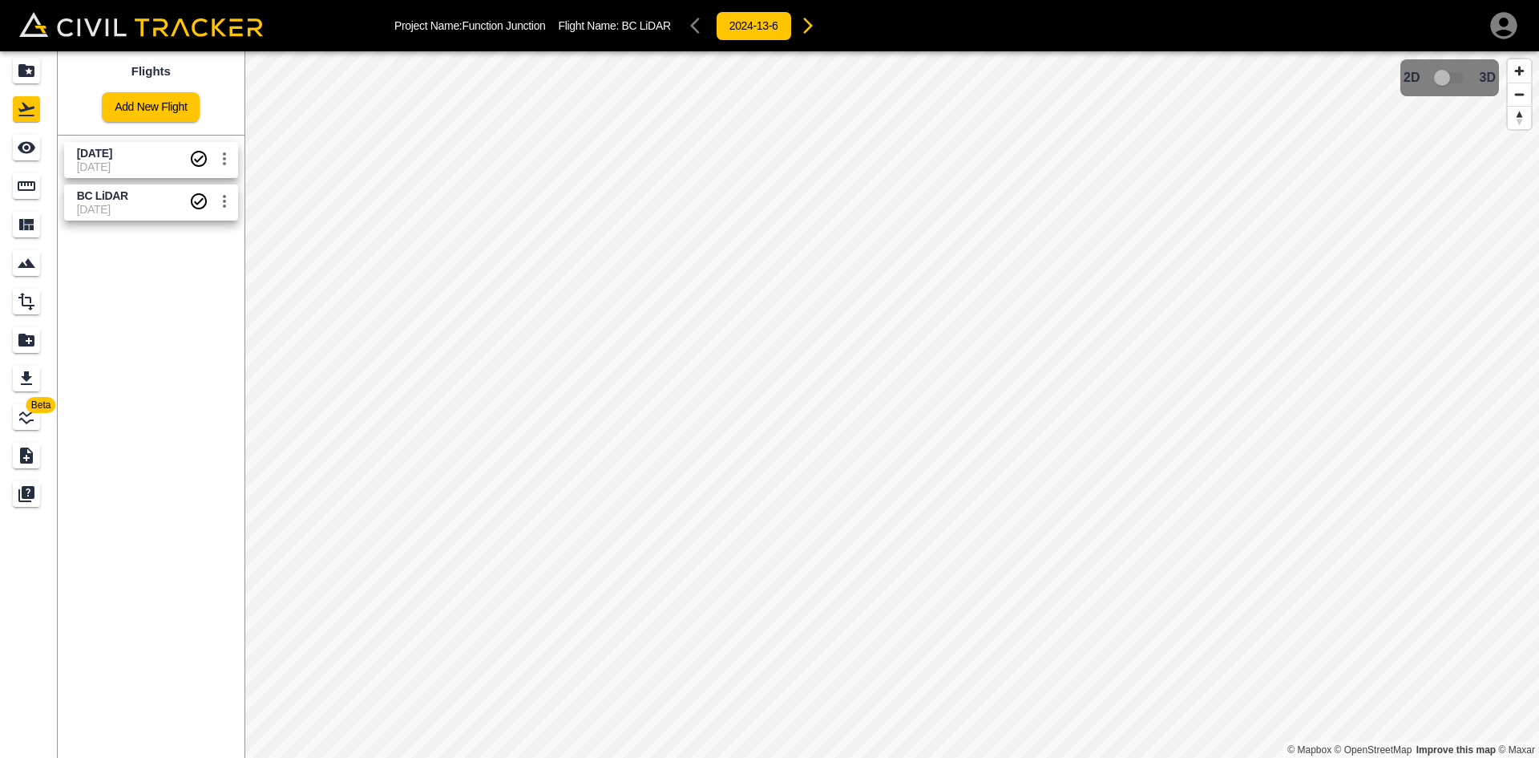  Describe the element at coordinates (1309, 750) in the screenshot. I see `a: Mapbox` at that location.